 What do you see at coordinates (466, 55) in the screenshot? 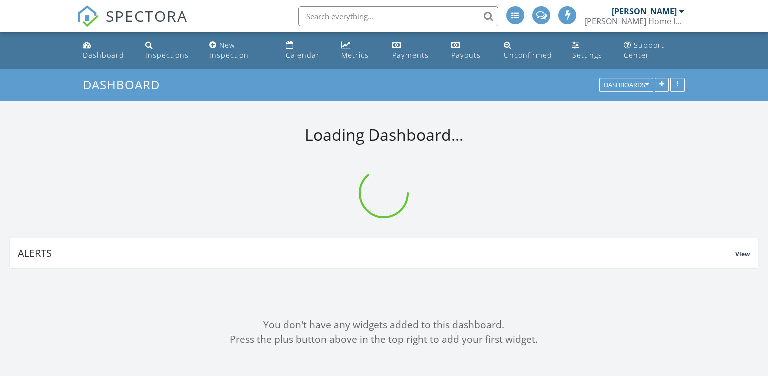
I see `div: Payouts` at bounding box center [466, 55].